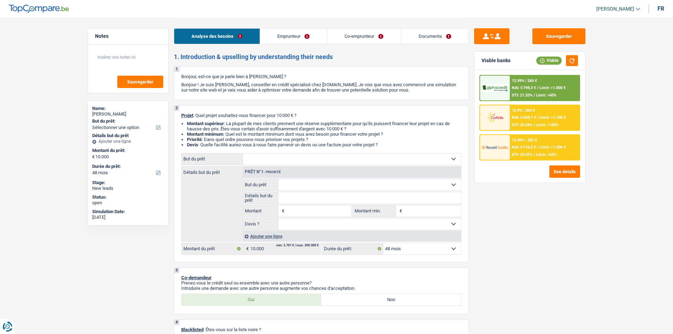  What do you see at coordinates (525, 81) in the screenshot?
I see `div: 12.99% | 265 €` at bounding box center [525, 81].